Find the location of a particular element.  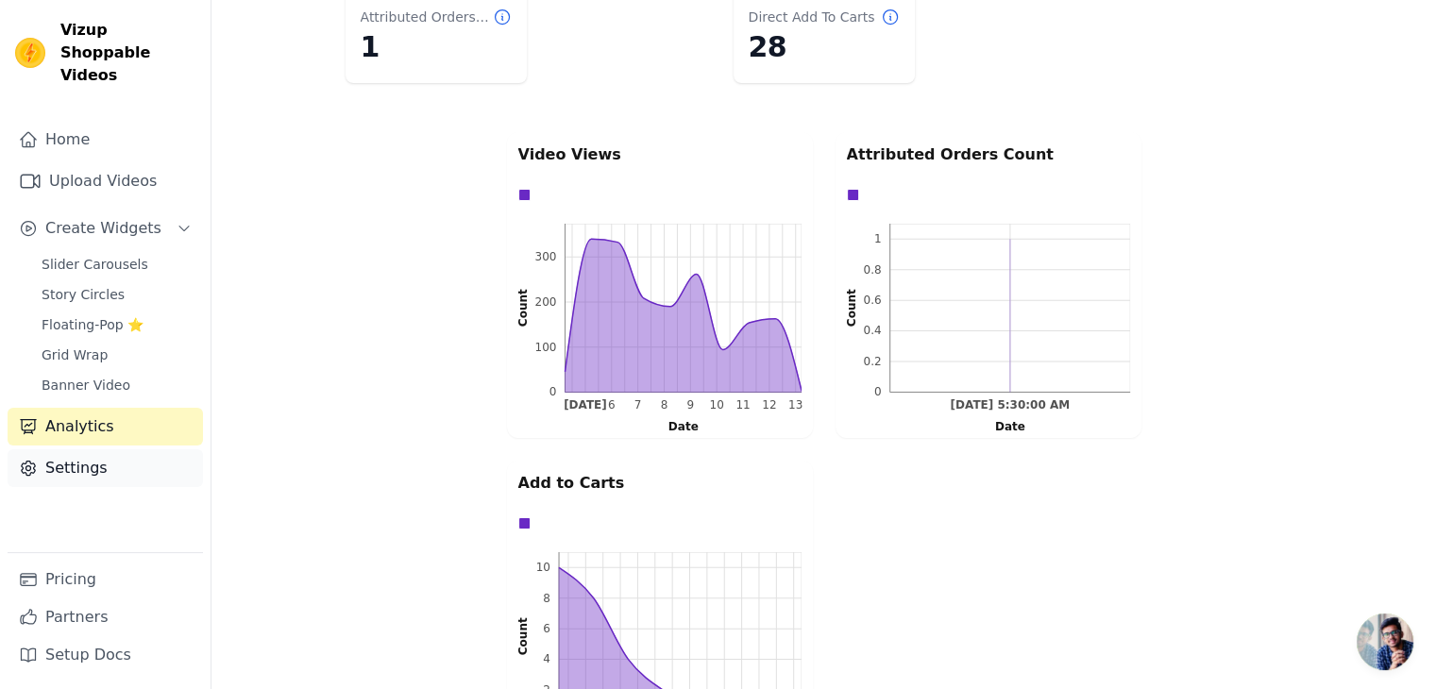

text: 100 is located at coordinates (545, 346).